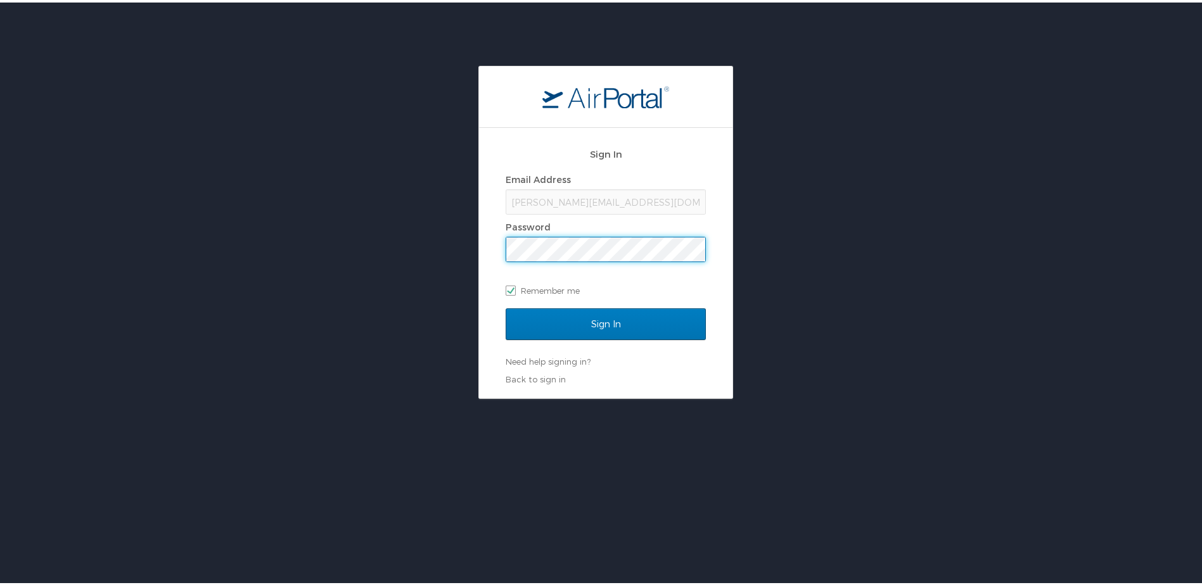  I want to click on label: Password, so click(528, 224).